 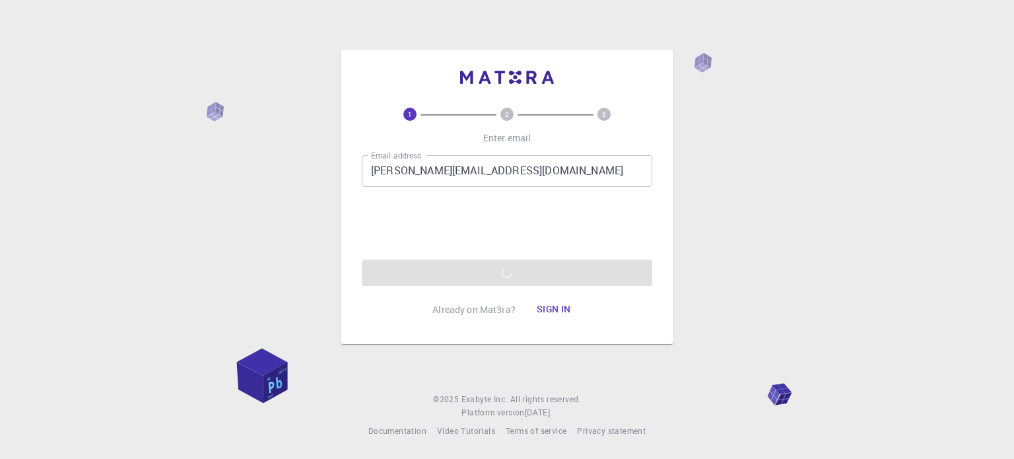 I want to click on a: Terms of service, so click(x=536, y=431).